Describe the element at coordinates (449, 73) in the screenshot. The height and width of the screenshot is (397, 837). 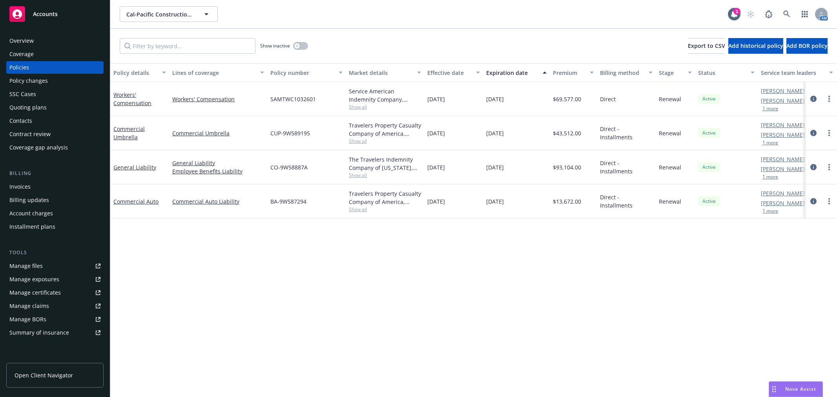
I see `div: Effective date` at that location.